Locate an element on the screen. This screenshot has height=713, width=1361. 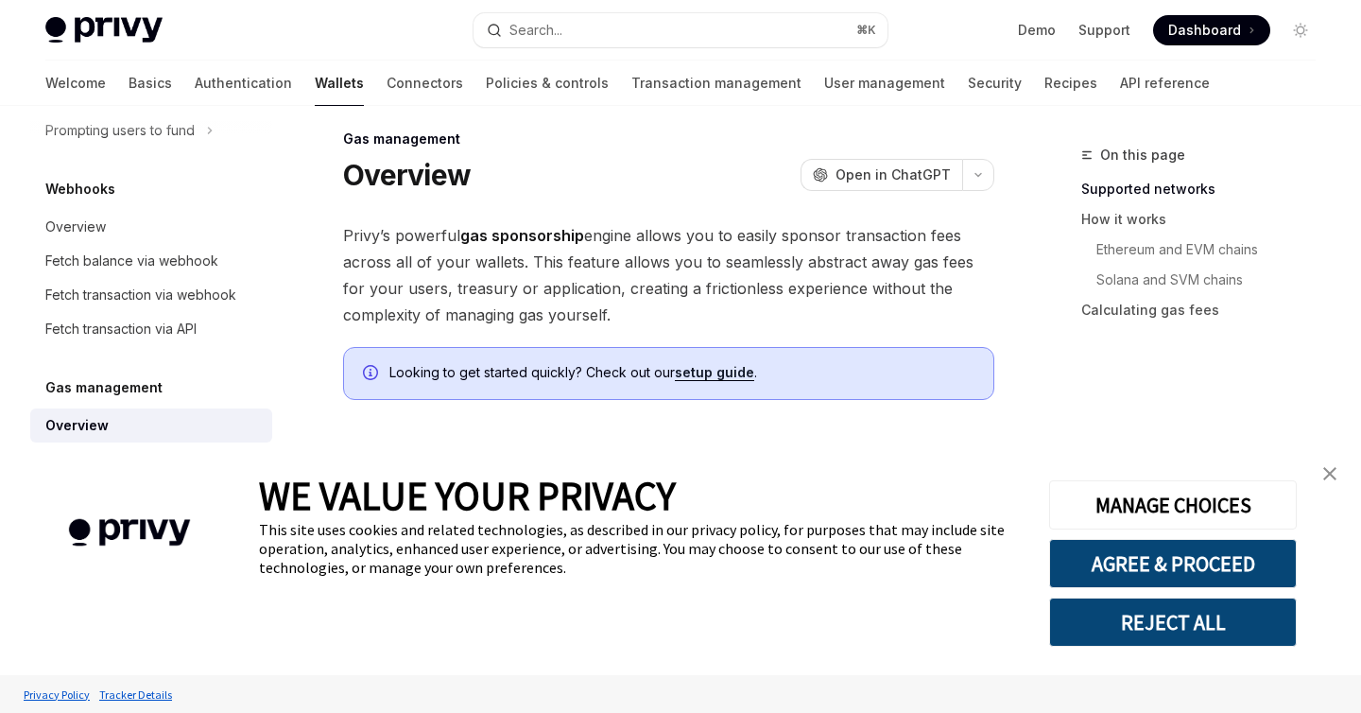
h5: Webhooks is located at coordinates (80, 189).